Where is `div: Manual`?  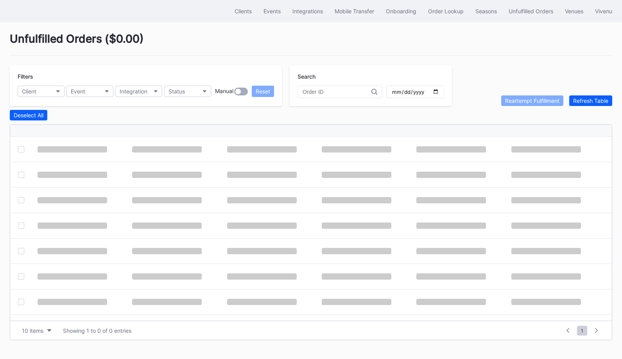
div: Manual is located at coordinates (224, 92).